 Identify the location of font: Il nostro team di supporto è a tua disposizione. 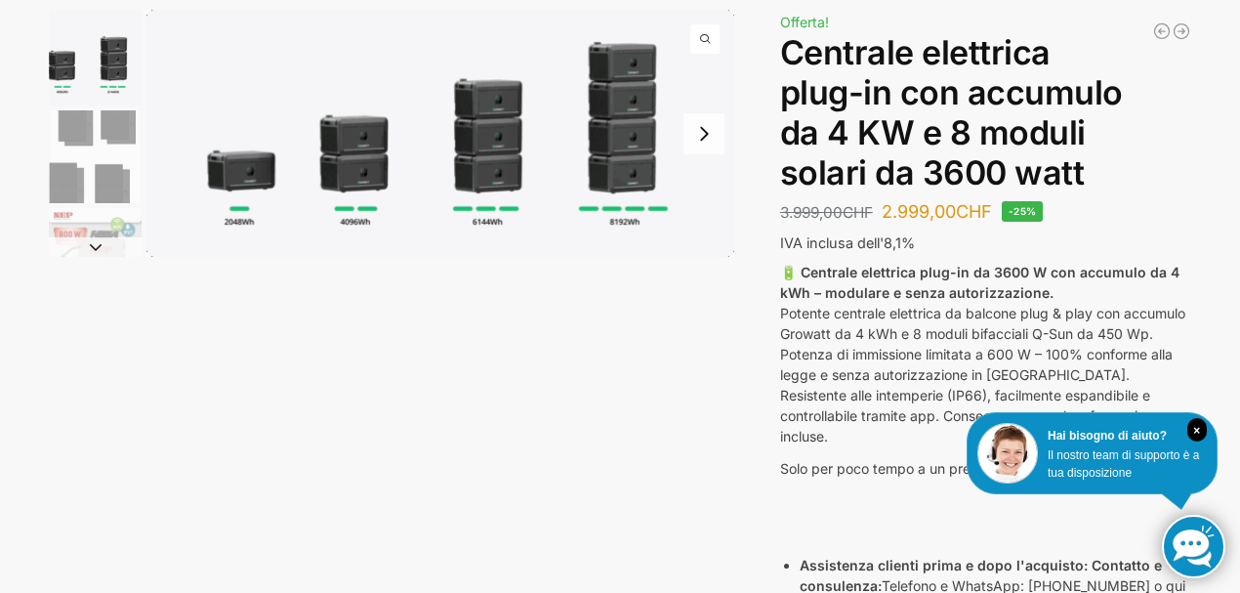
(1123, 464).